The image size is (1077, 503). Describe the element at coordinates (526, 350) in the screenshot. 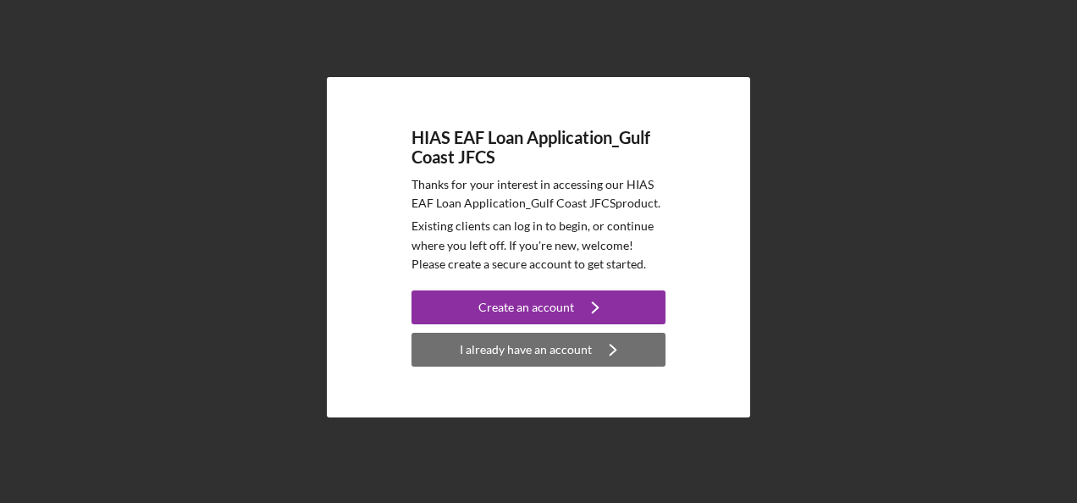

I see `div: I already have an account` at that location.